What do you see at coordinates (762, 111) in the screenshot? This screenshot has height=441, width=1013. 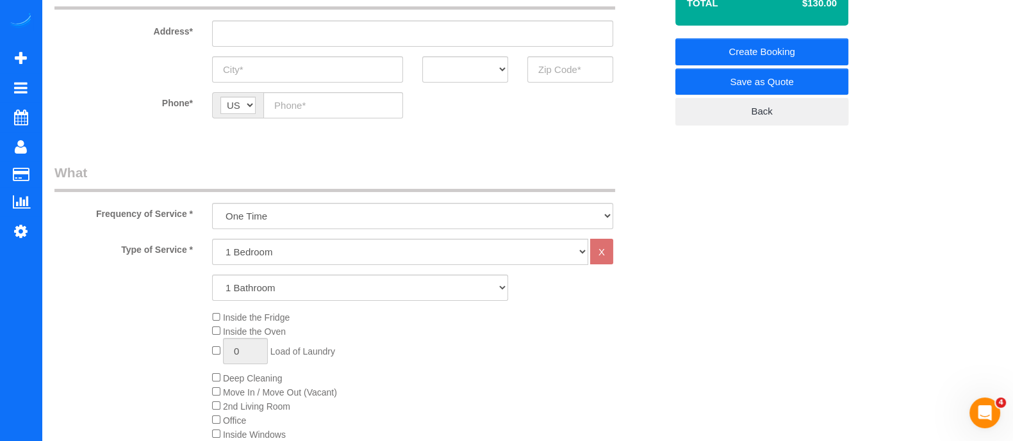 I see `a: Back` at bounding box center [762, 111].